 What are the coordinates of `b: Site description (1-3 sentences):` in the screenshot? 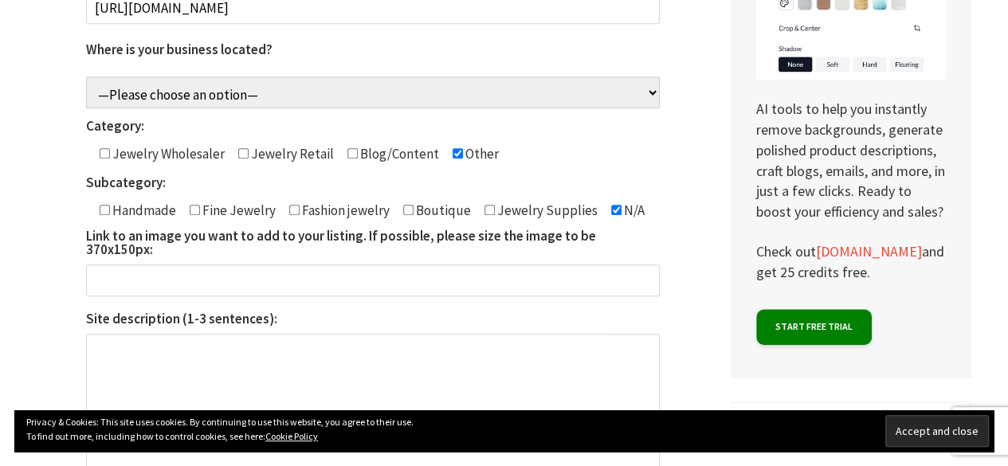 It's located at (182, 319).